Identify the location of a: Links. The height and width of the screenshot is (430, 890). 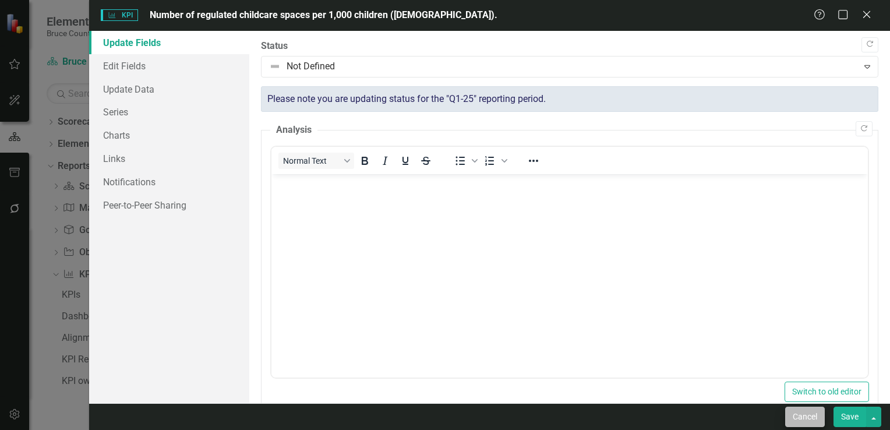
(169, 158).